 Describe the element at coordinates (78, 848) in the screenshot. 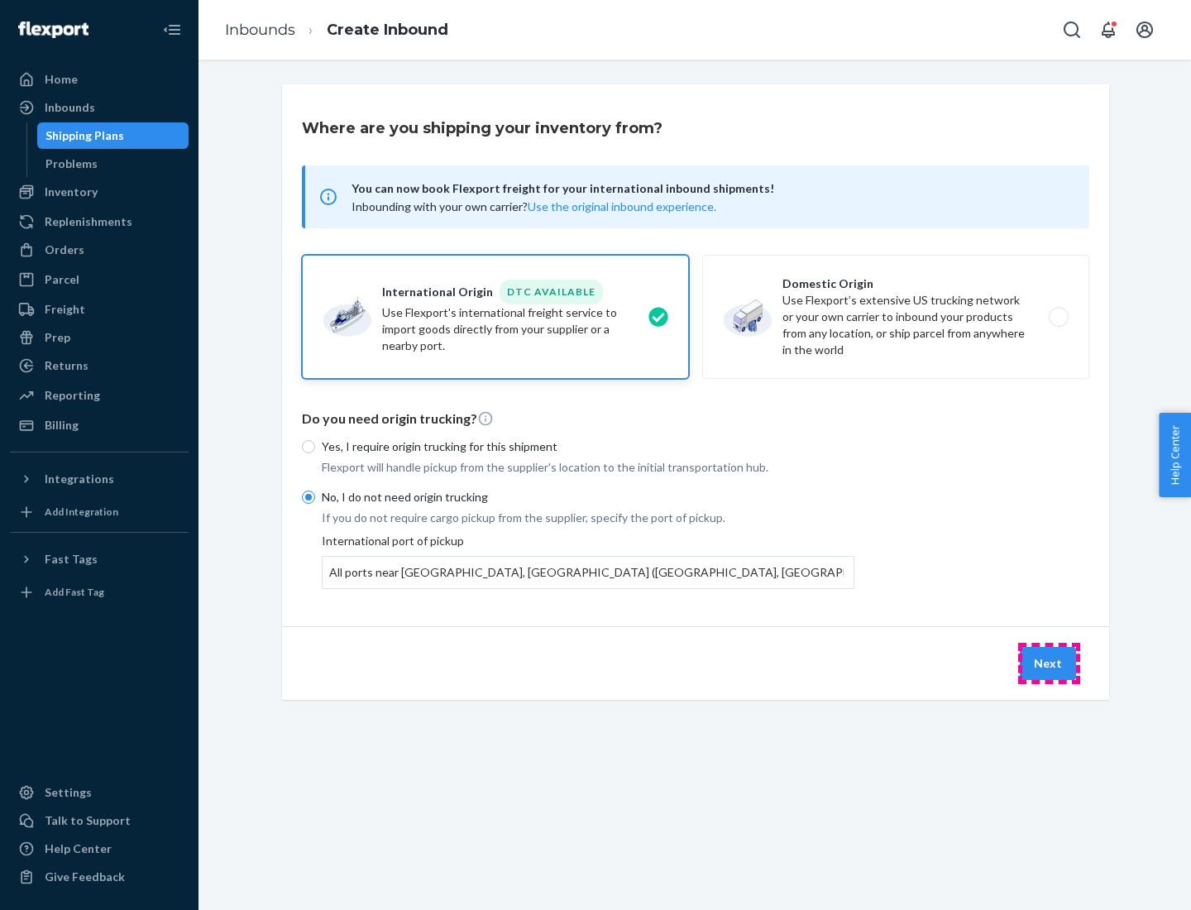

I see `div: Help Center` at that location.